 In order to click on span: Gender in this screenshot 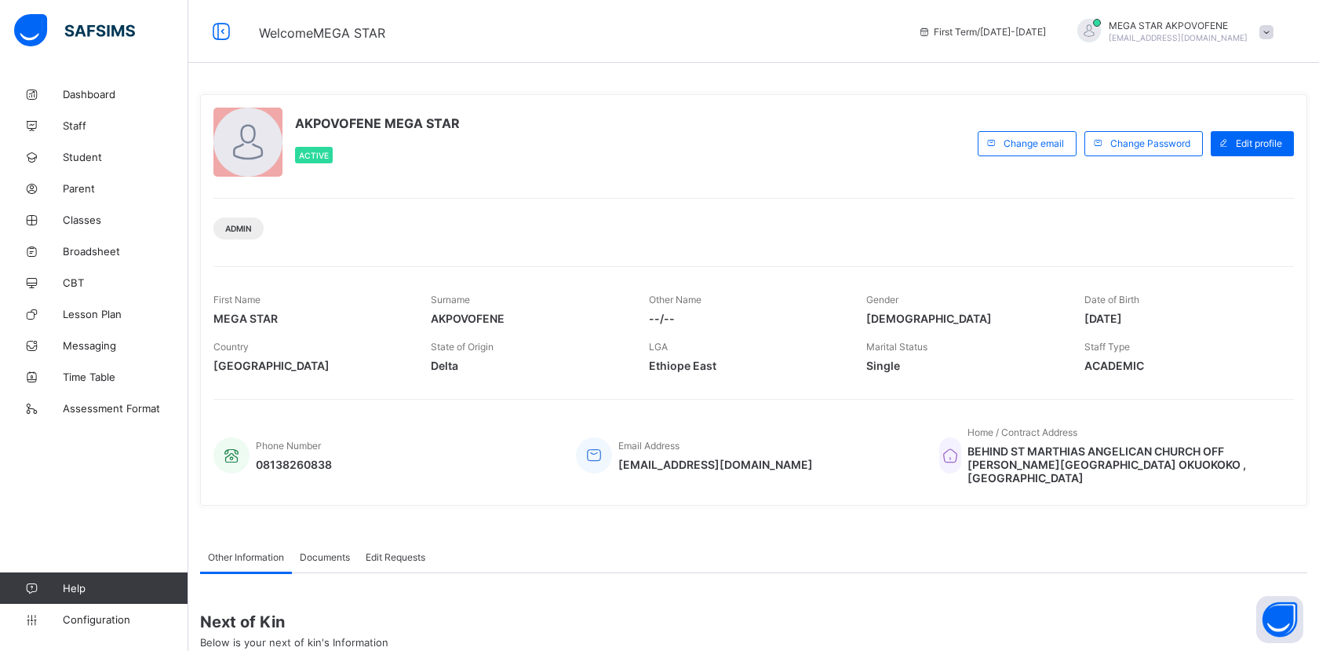, I will do `click(882, 299)`.